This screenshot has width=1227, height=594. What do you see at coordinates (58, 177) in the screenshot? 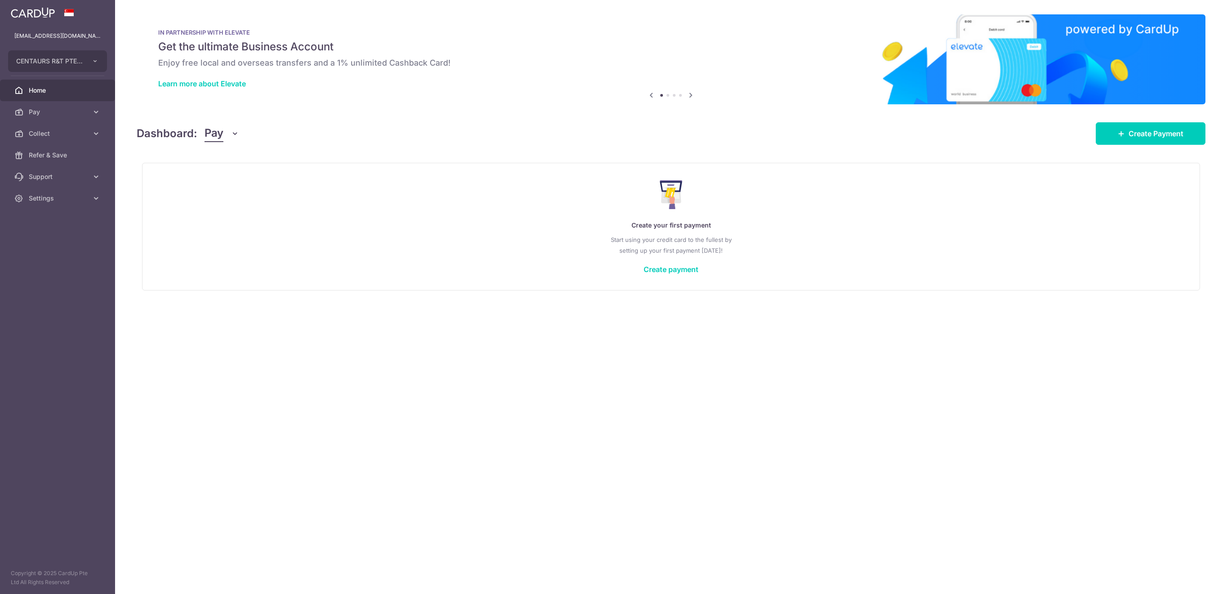
I see `span: Support` at bounding box center [58, 177].